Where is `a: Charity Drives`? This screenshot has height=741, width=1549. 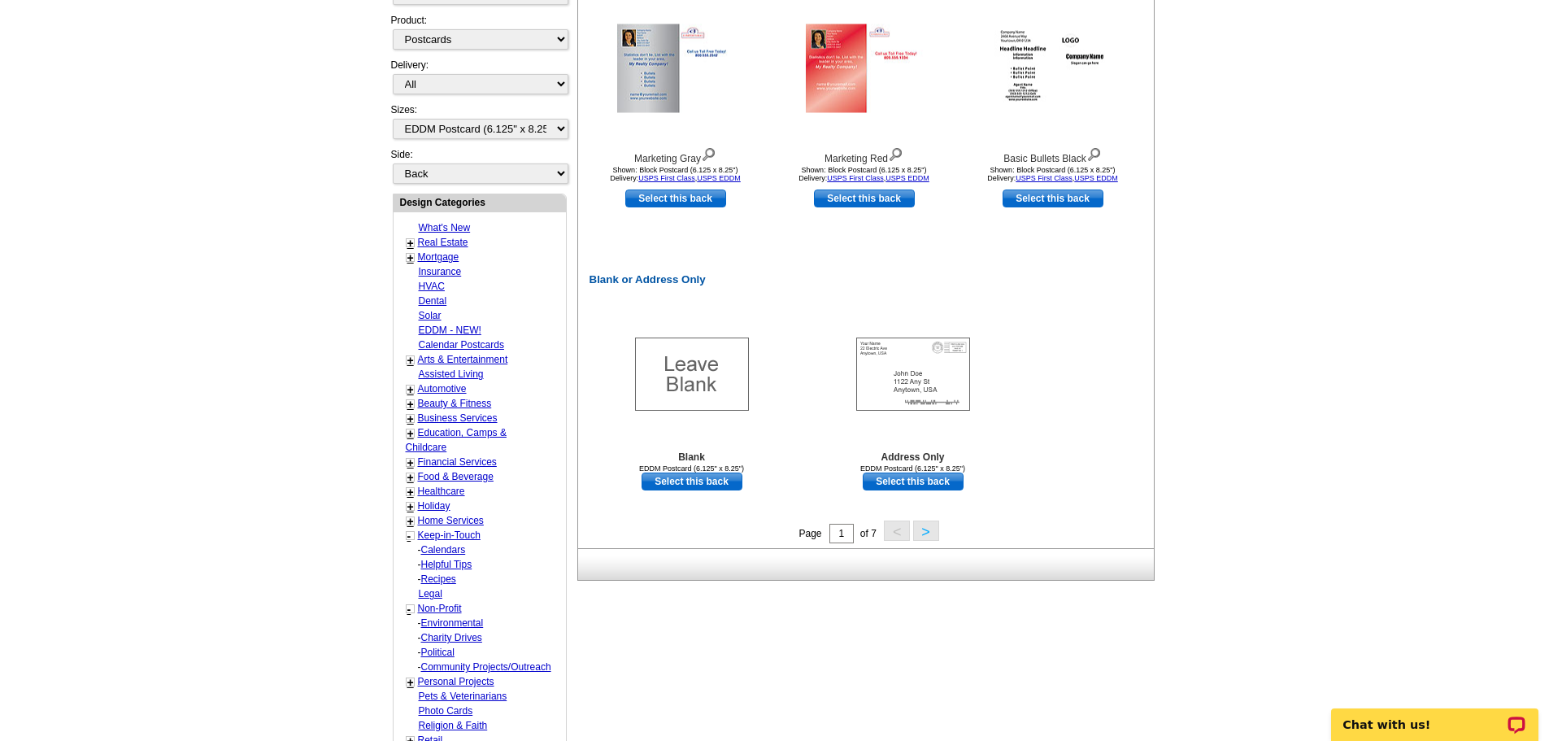
a: Charity Drives is located at coordinates (451, 637).